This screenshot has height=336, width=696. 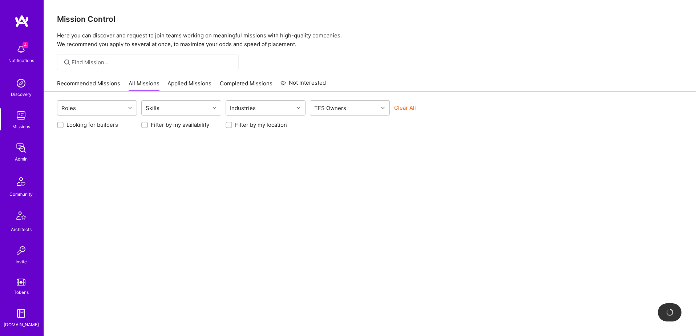 What do you see at coordinates (22, 21) in the screenshot?
I see `img: logo` at bounding box center [22, 21].